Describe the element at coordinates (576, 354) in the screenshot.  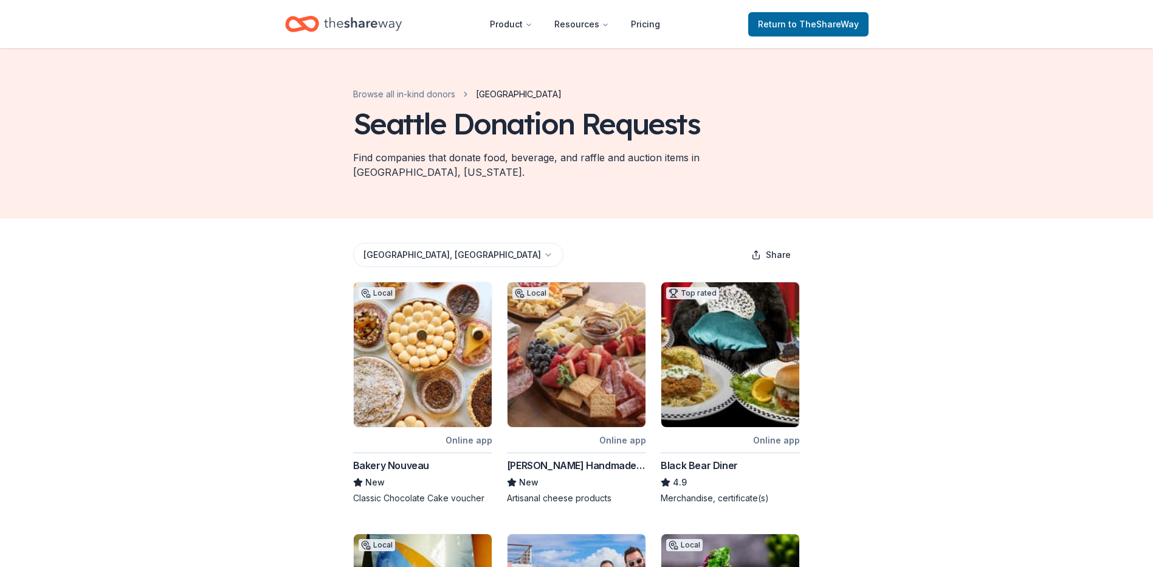
I see `img: Image for Beecher's Handmade Cheese` at that location.